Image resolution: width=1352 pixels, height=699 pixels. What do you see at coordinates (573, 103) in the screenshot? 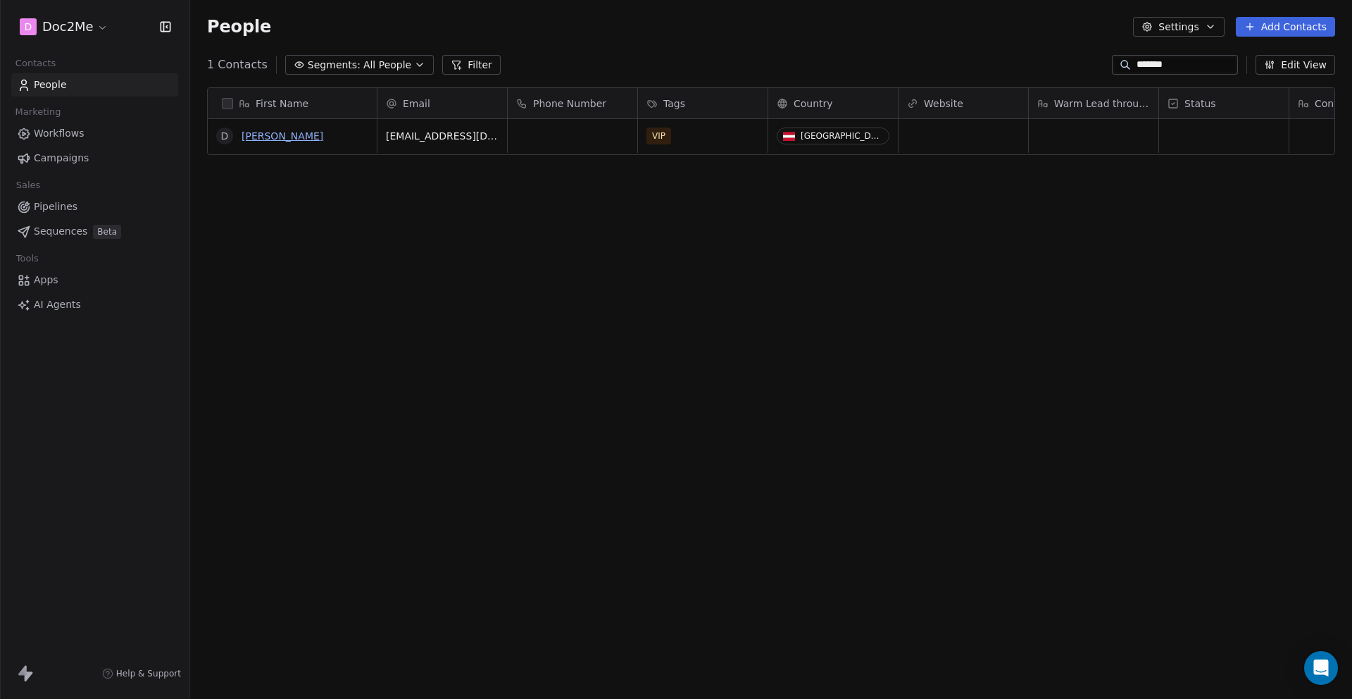
I see `div: Phone Number` at bounding box center [573, 103].